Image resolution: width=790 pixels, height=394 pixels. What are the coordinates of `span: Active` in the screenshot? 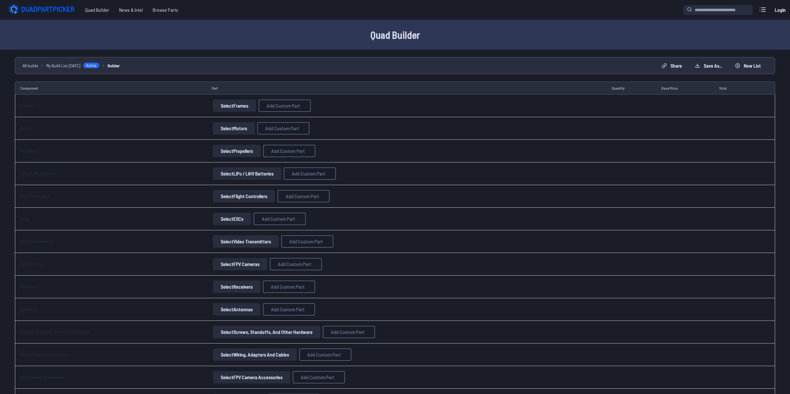 It's located at (91, 65).